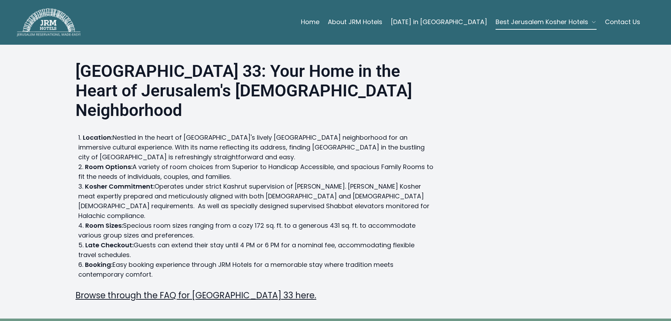 The width and height of the screenshot is (671, 321). What do you see at coordinates (109, 245) in the screenshot?
I see `strong: Late Checkout:` at bounding box center [109, 245].